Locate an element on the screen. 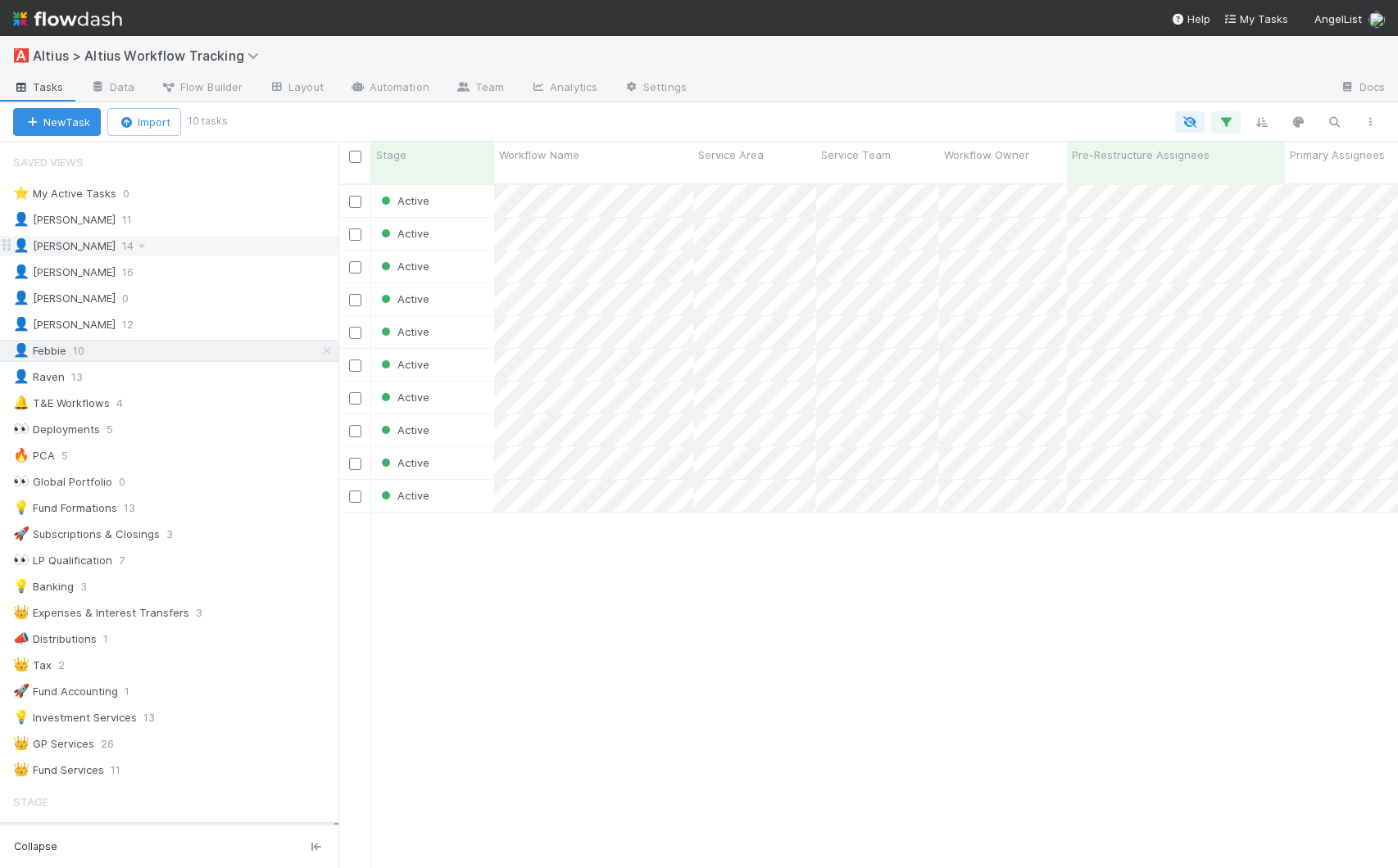 The width and height of the screenshot is (1398, 868). div: Fund Formations is located at coordinates (65, 507).